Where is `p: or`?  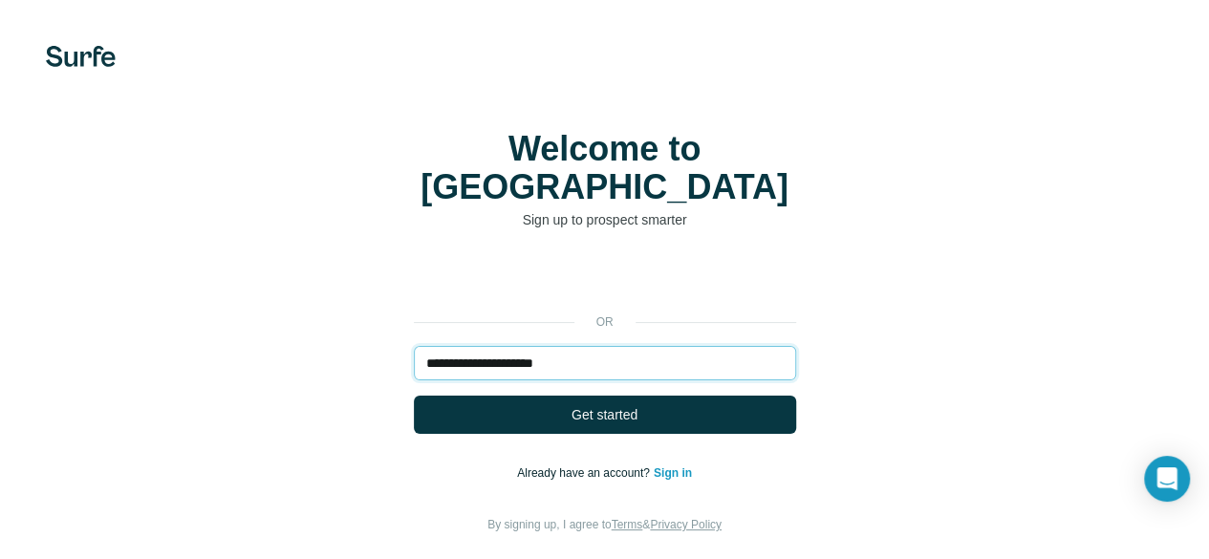
p: or is located at coordinates (605, 322).